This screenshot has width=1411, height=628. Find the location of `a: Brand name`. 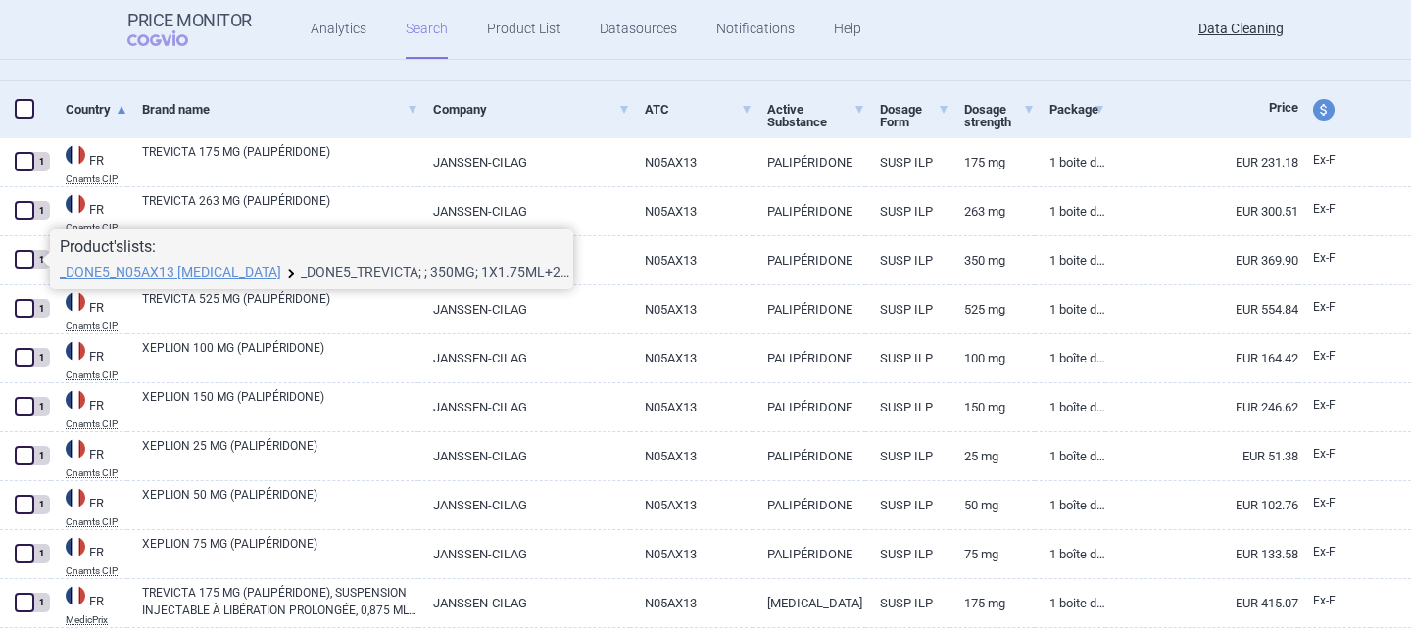

a: Brand name is located at coordinates (280, 109).